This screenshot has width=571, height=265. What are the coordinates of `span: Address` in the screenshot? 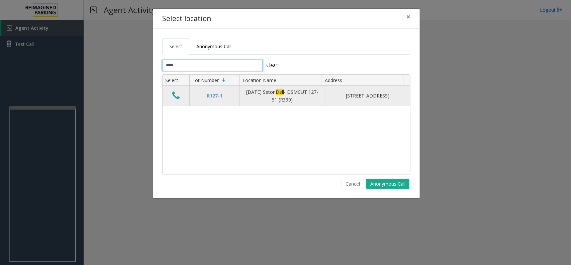 It's located at (333, 80).